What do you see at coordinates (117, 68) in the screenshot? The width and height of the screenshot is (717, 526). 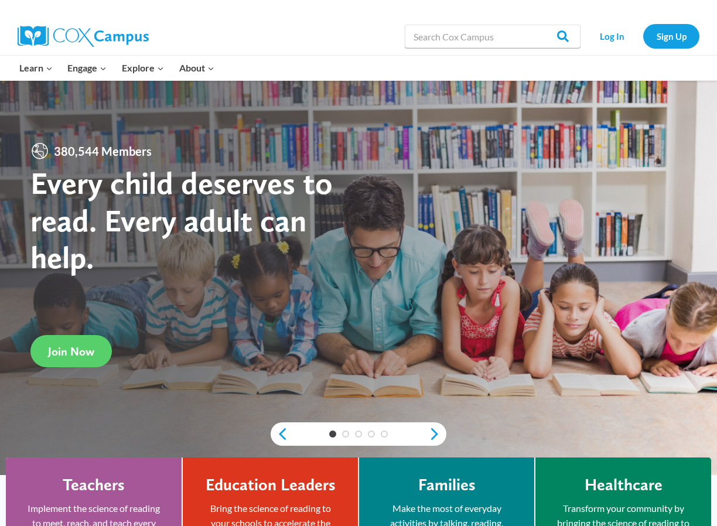 I see `nav: Primary Navigation` at bounding box center [117, 68].